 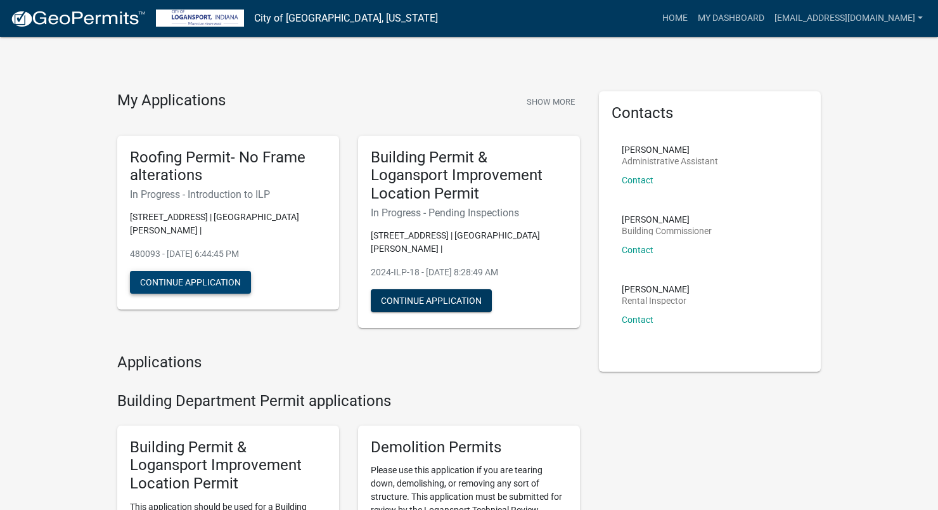 What do you see at coordinates (469, 447) in the screenshot?
I see `h5: Demolition Permits` at bounding box center [469, 447].